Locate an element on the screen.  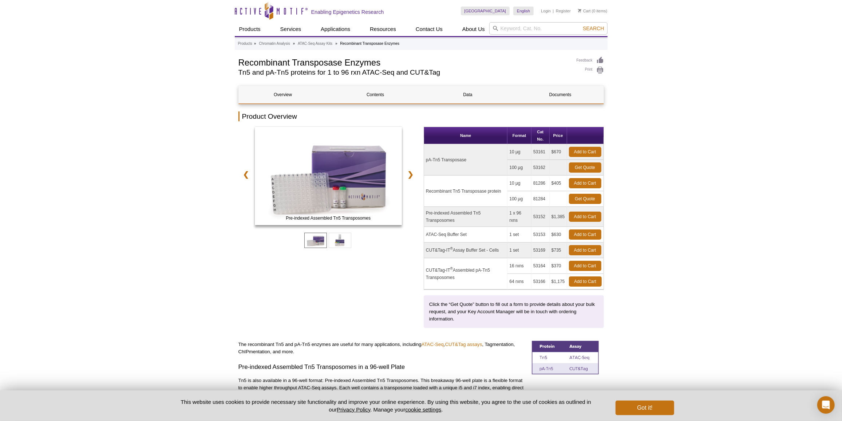
td: 1 x 96 rxns is located at coordinates (519, 217).